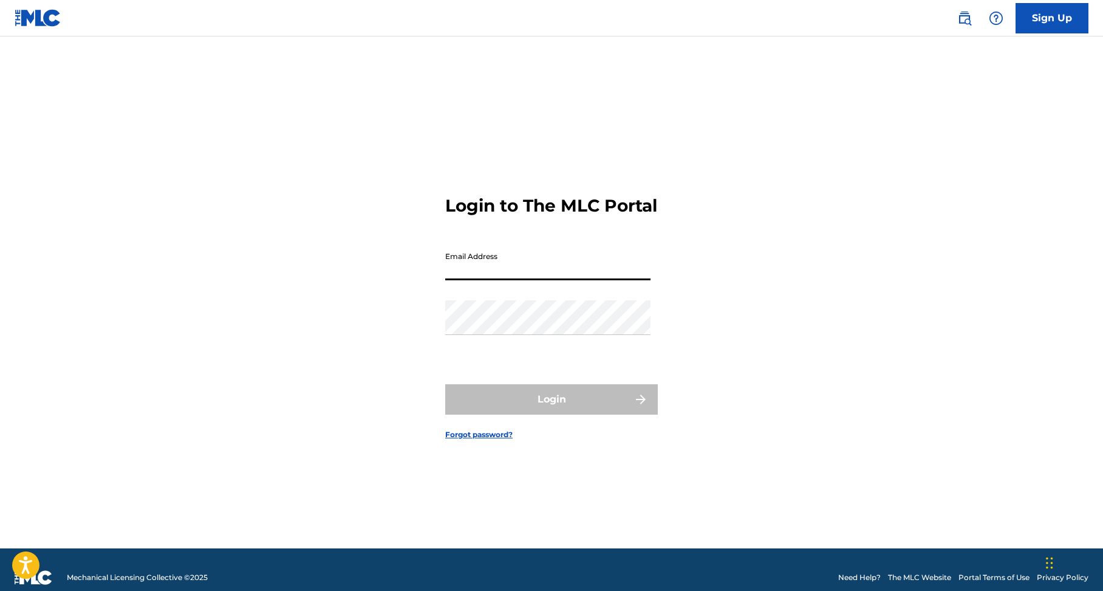 The width and height of the screenshot is (1103, 591). What do you see at coordinates (38, 18) in the screenshot?
I see `img: MLC Logo` at bounding box center [38, 18].